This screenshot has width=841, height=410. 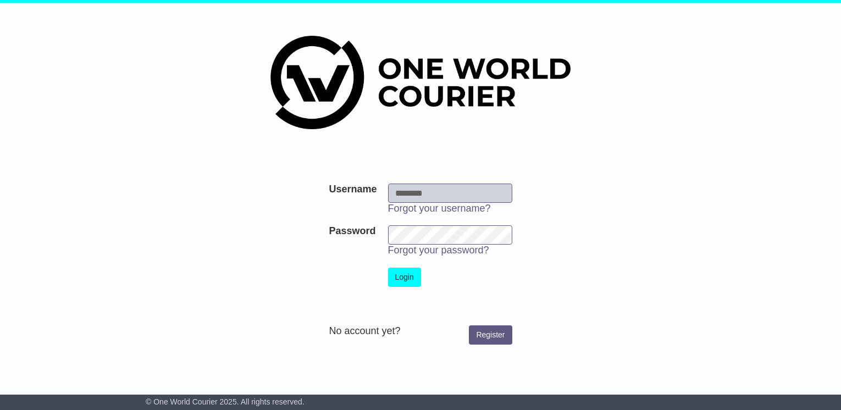 I want to click on img: One World, so click(x=421, y=82).